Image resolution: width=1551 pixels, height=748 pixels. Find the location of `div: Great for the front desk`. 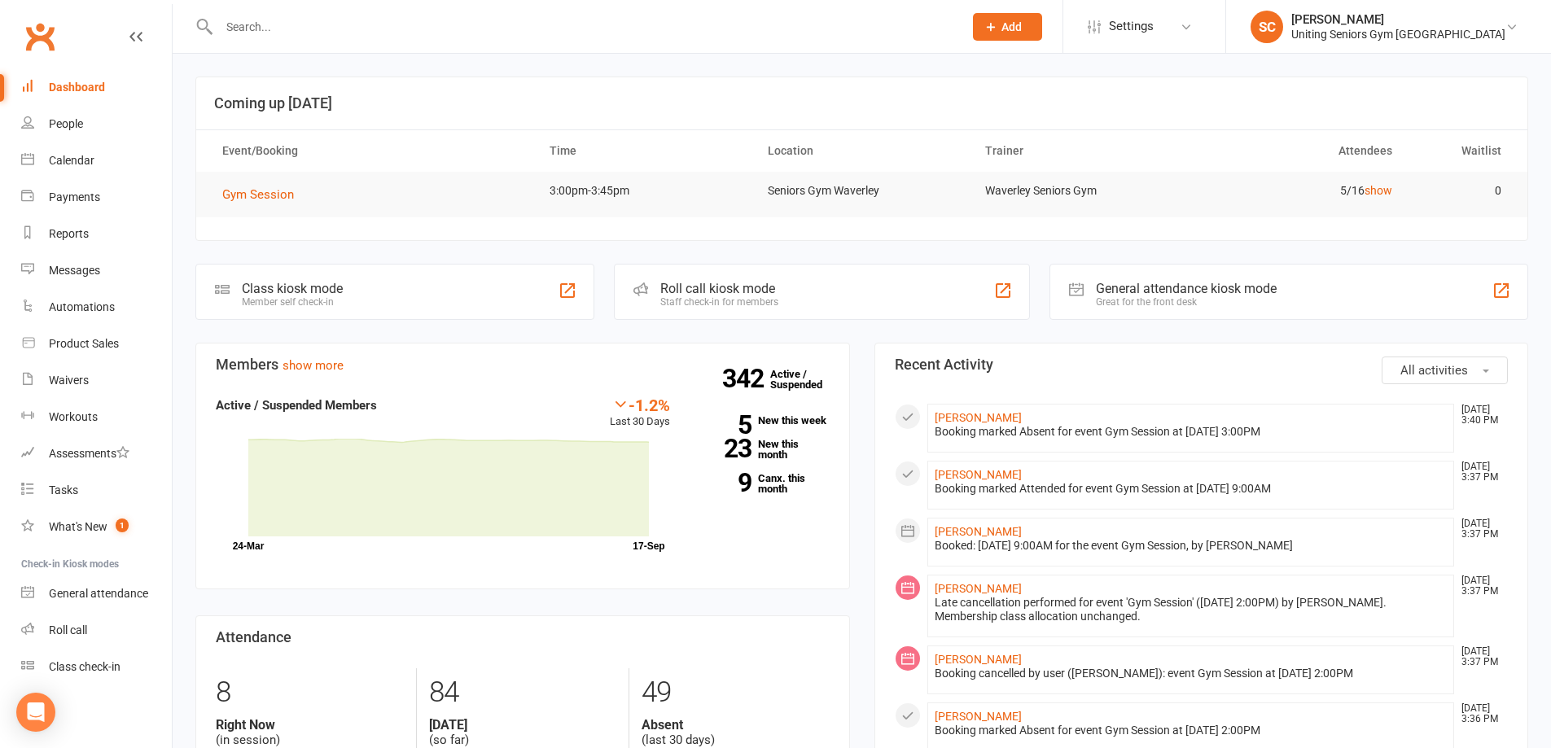

div: Great for the front desk is located at coordinates (1186, 302).